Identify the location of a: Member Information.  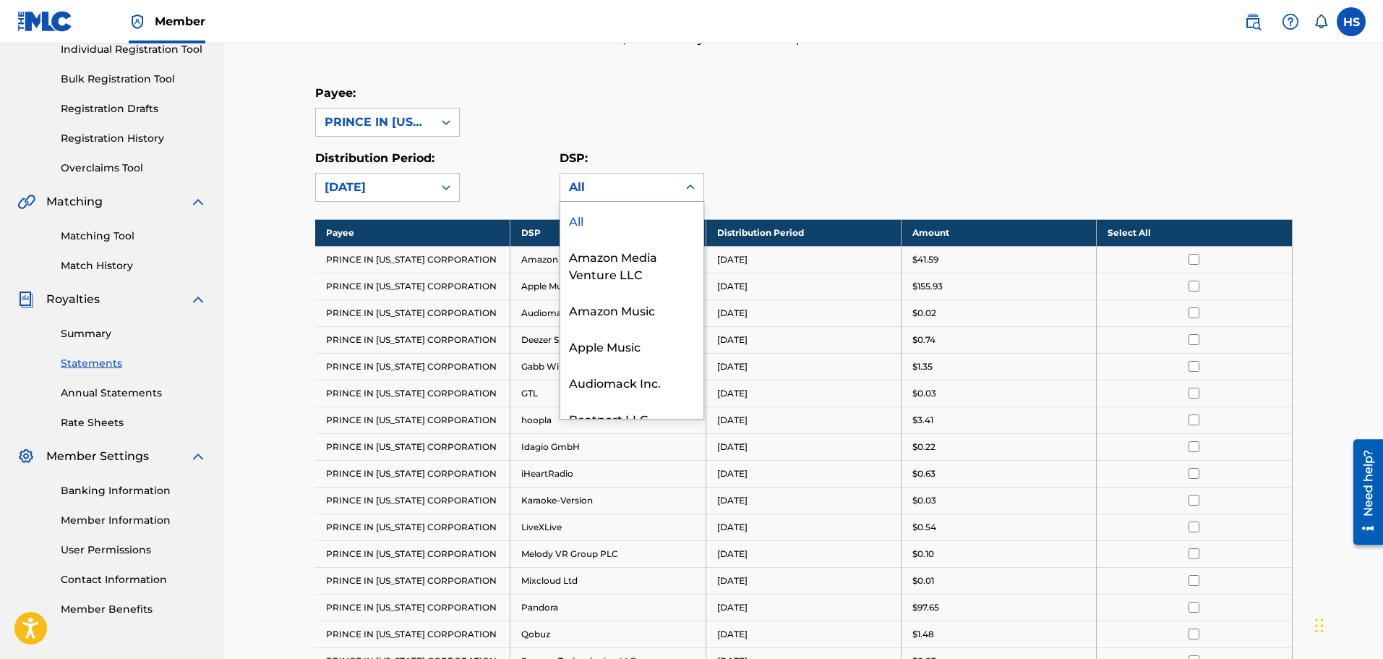
(134, 520).